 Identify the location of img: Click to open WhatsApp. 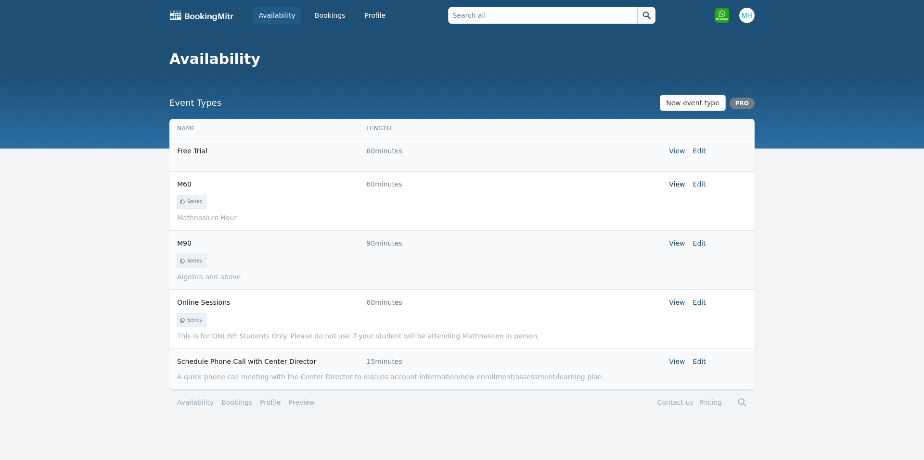
(722, 15).